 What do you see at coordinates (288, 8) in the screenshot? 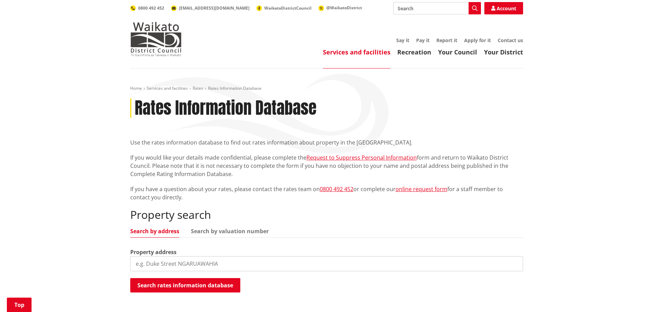
I see `span: WaikatoDistrictCouncil` at bounding box center [288, 8].